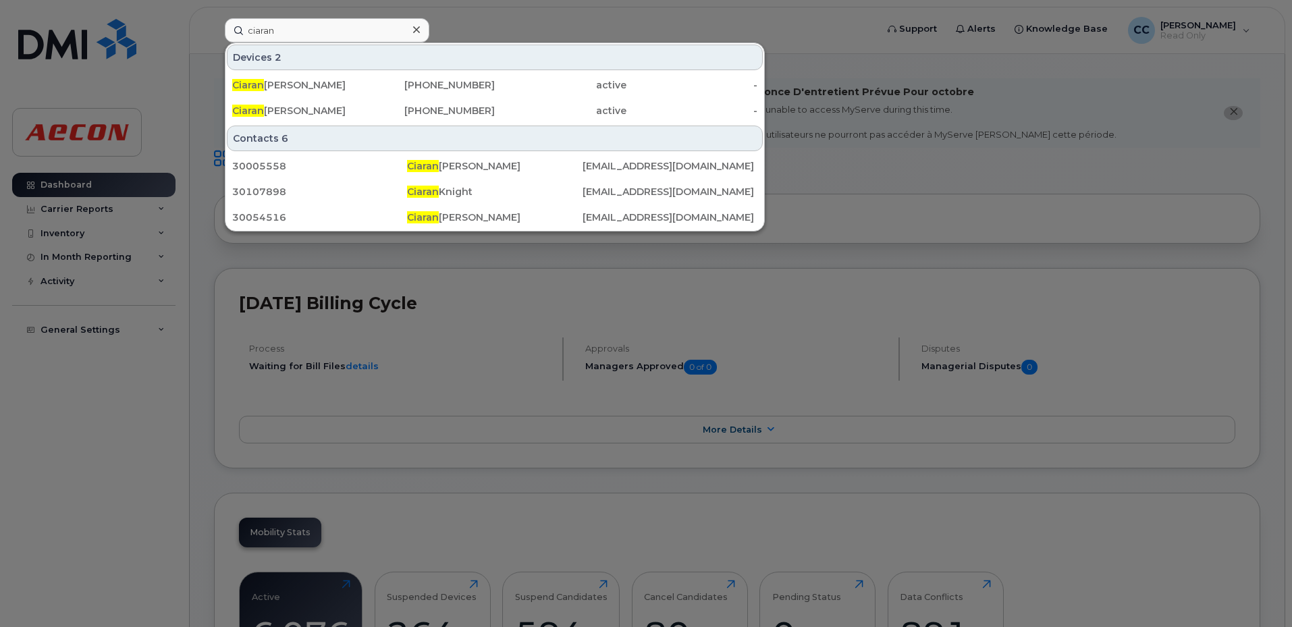  Describe the element at coordinates (494, 192) in the screenshot. I see `div: Knight` at that location.